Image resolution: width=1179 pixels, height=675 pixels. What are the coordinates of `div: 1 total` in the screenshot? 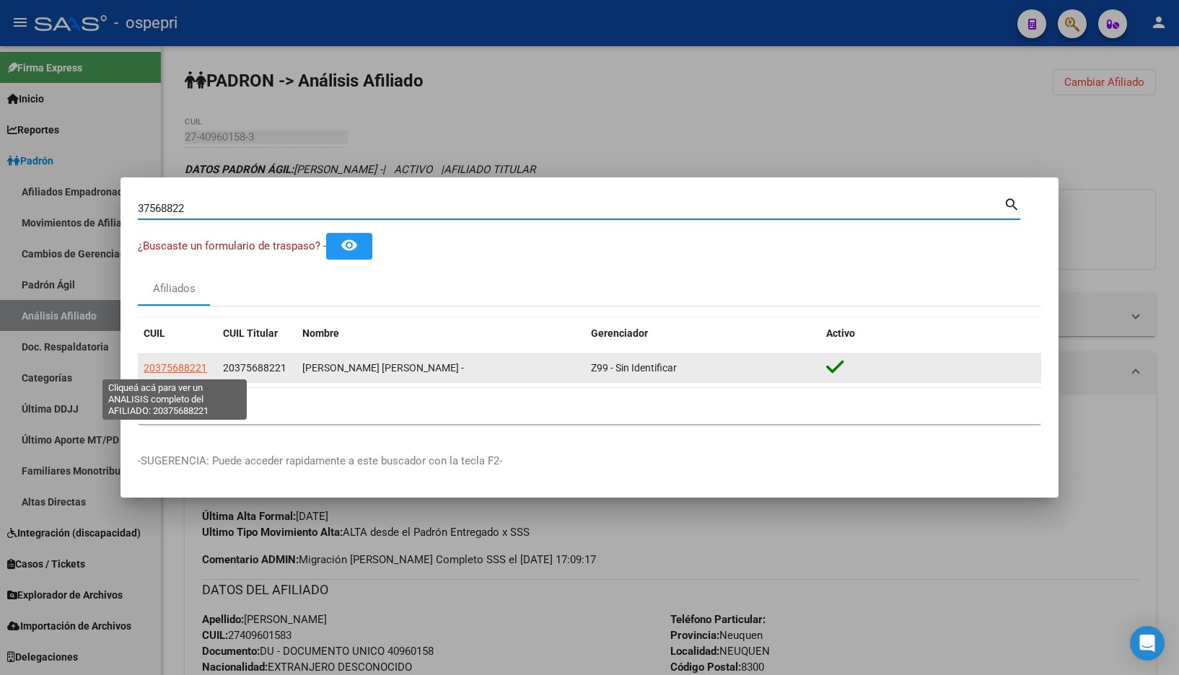 It's located at (589, 406).